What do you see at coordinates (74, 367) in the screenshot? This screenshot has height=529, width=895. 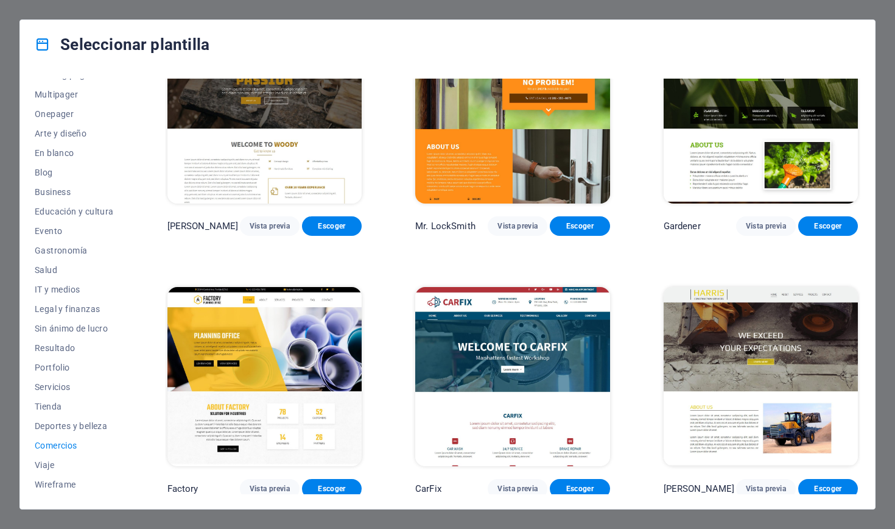 I see `button: Portfolio` at bounding box center [74, 367].